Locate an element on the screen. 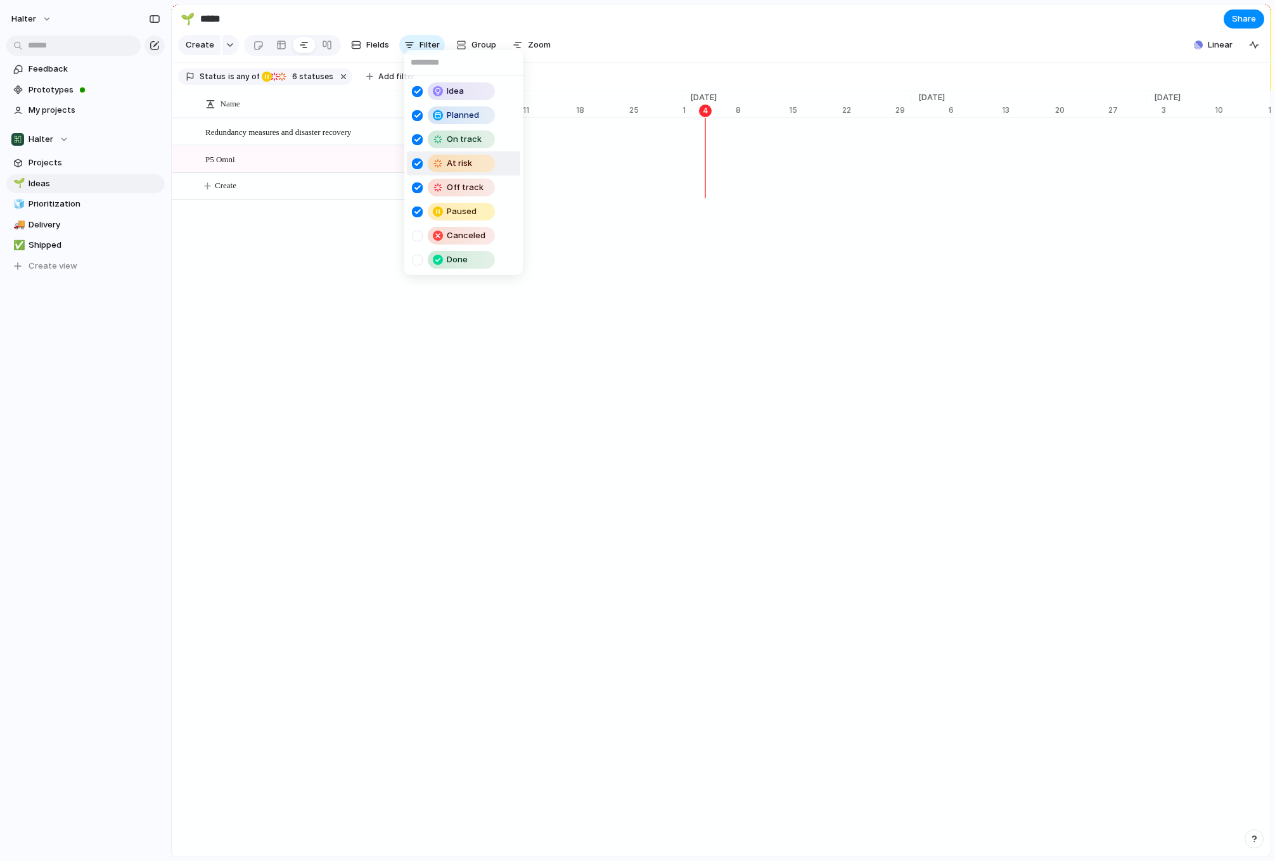  span: Done is located at coordinates (457, 260).